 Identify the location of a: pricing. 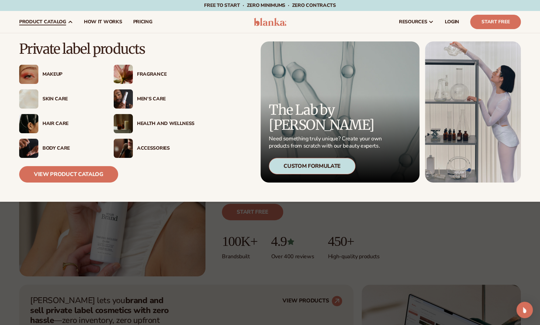
(143, 22).